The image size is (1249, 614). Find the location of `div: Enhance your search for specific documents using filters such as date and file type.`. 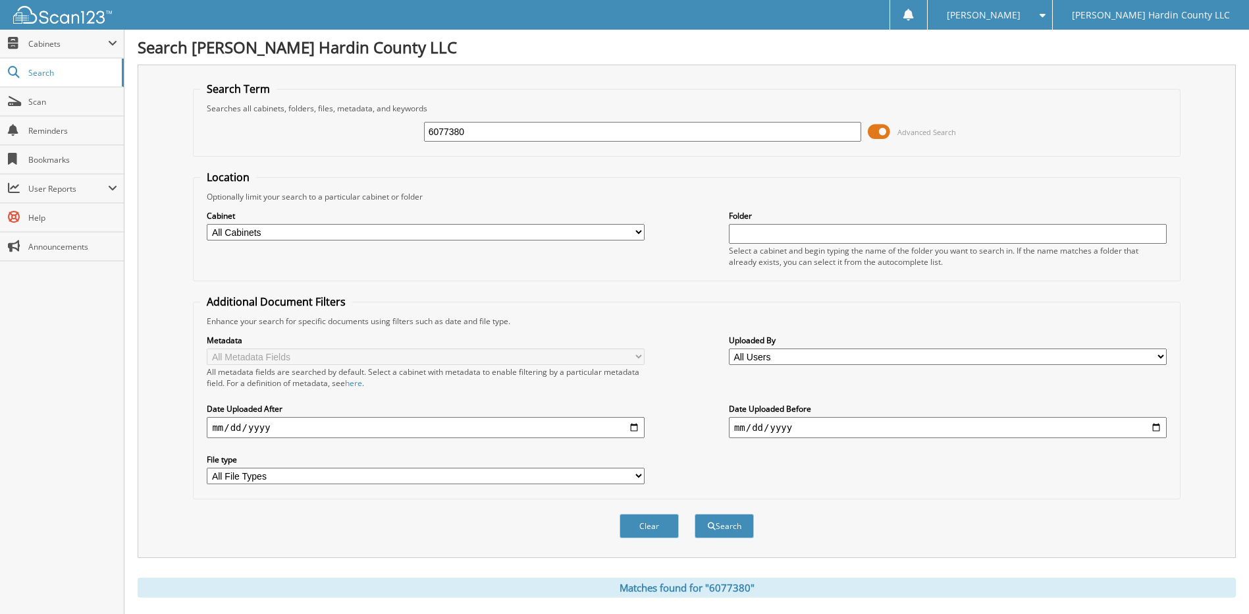

div: Enhance your search for specific documents using filters such as date and file type. is located at coordinates (686, 321).